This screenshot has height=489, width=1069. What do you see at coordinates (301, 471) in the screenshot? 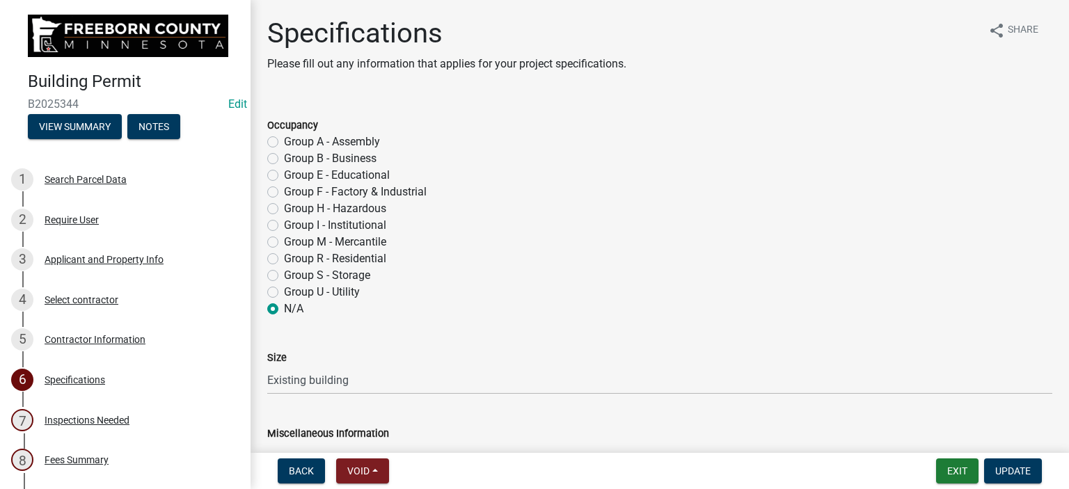
I see `button: Back` at bounding box center [301, 471].